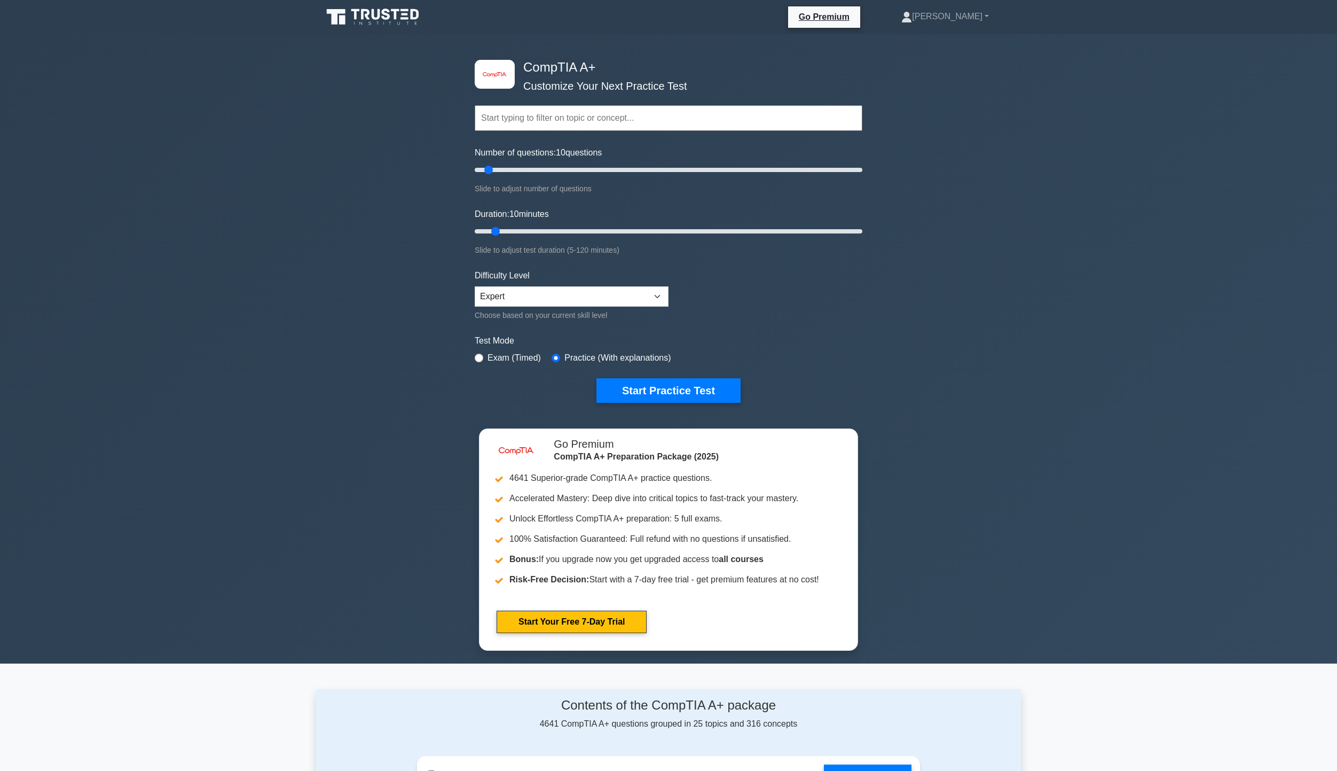 The width and height of the screenshot is (1337, 771). I want to click on h4: CompTIA A+, so click(664, 67).